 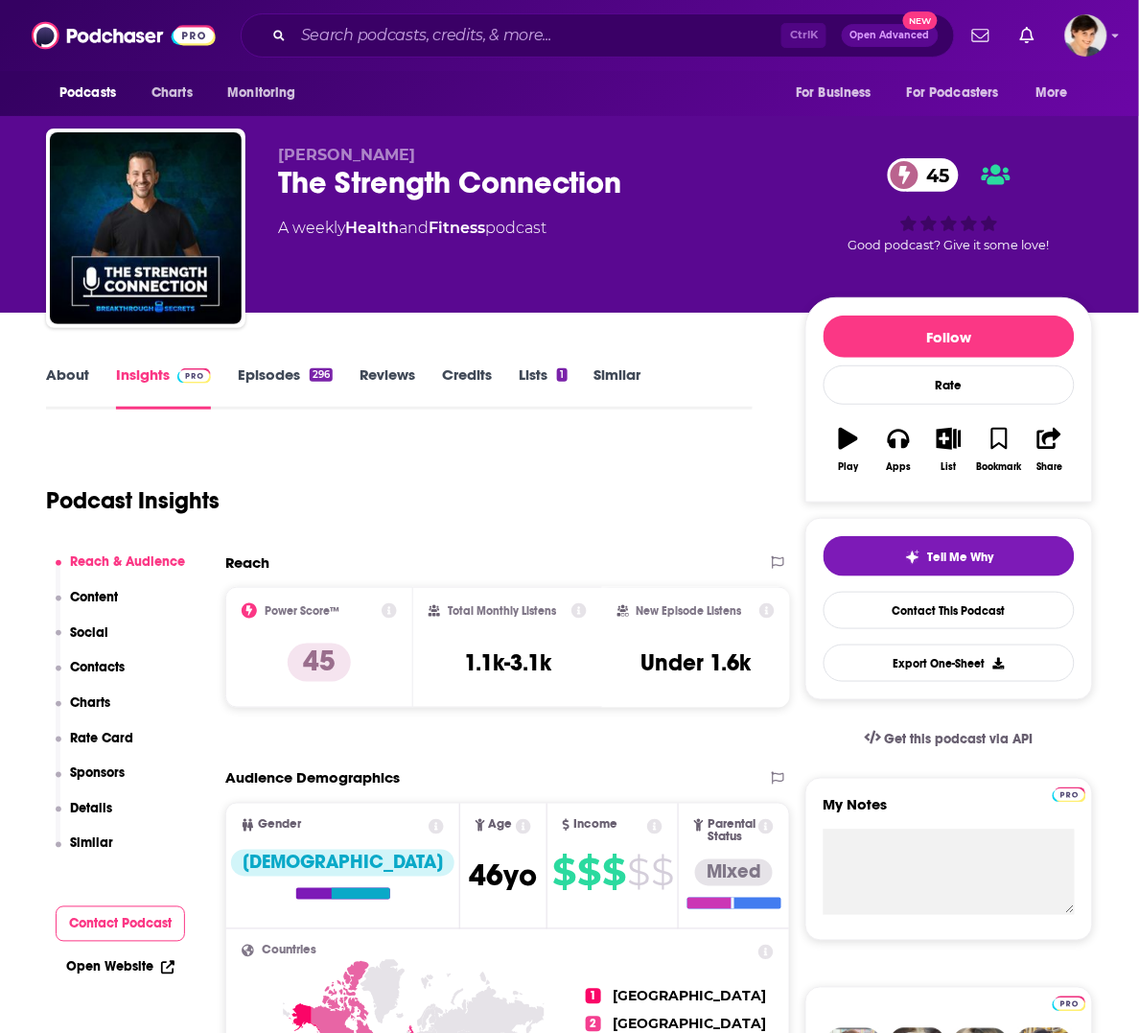 What do you see at coordinates (302, 611) in the screenshot?
I see `h2: Power Score™` at bounding box center [302, 611].